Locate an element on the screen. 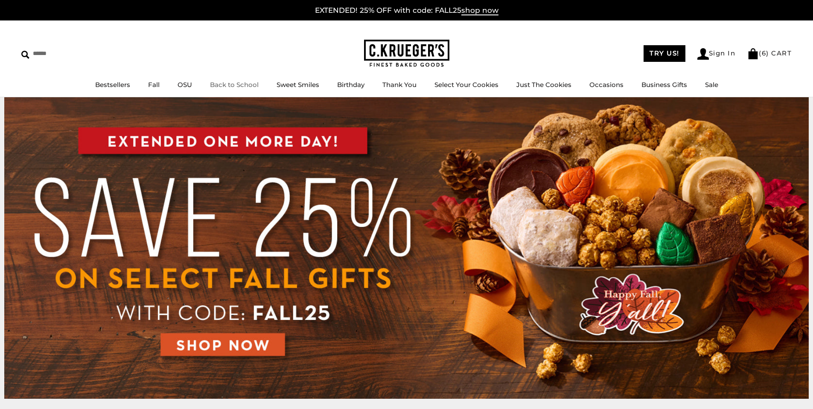 Image resolution: width=813 pixels, height=409 pixels. a: (6) CART is located at coordinates (770, 53).